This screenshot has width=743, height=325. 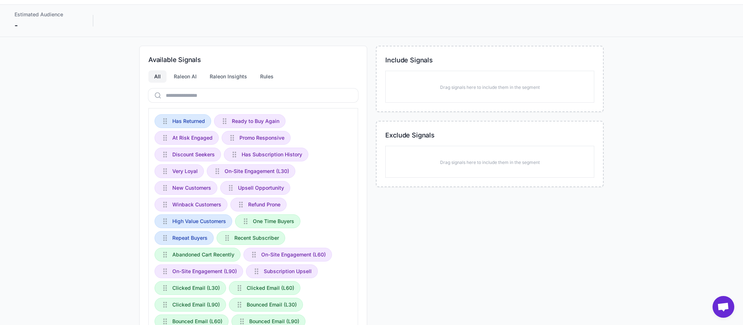 What do you see at coordinates (288, 271) in the screenshot?
I see `span: Subscription Upsell` at bounding box center [288, 271].